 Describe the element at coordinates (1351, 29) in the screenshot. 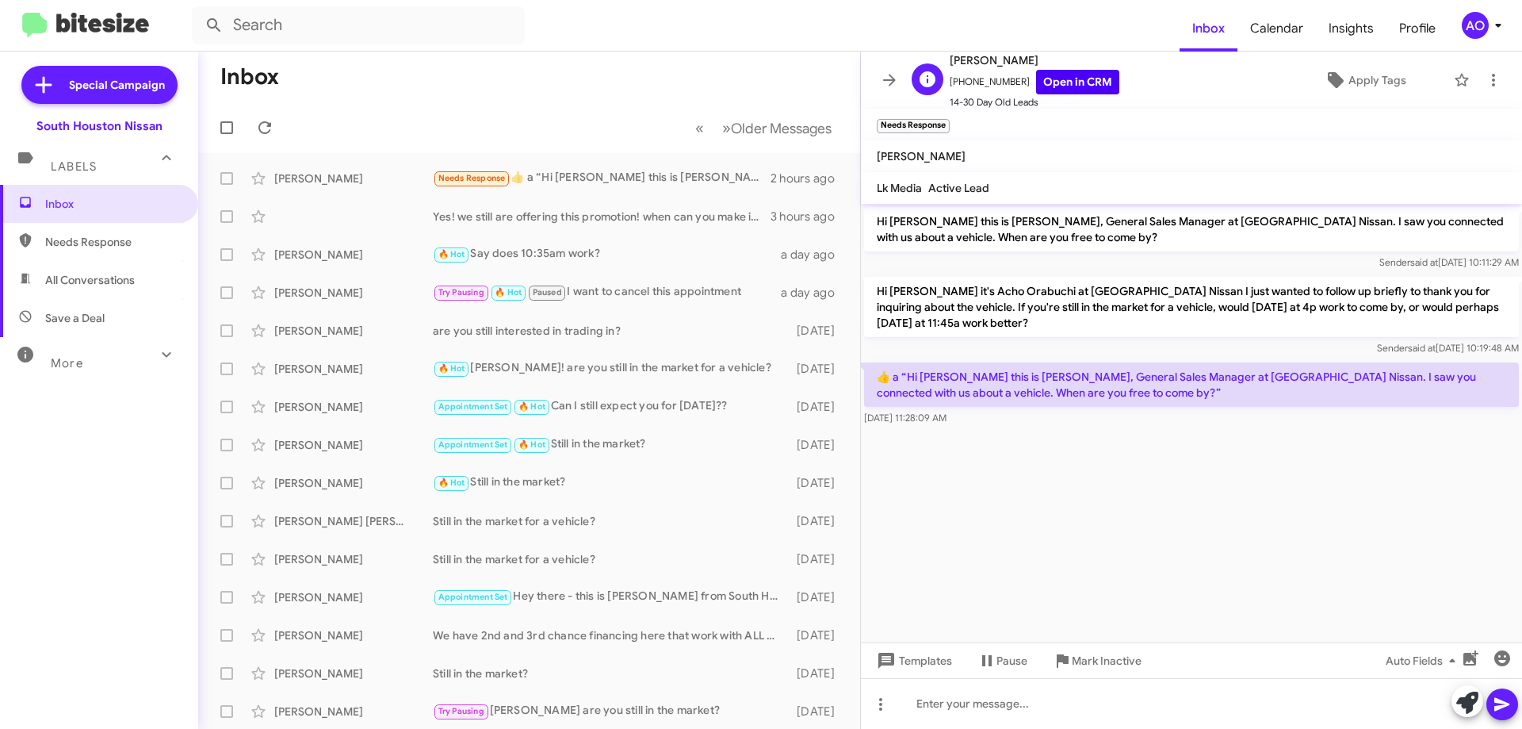

I see `span: Insights` at that location.